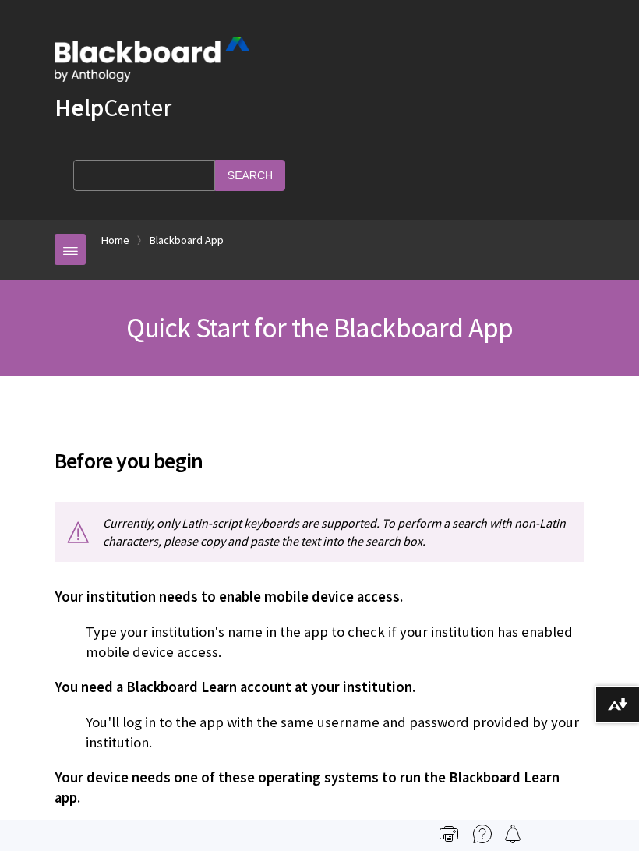 The image size is (639, 851). I want to click on span: Before you begin, so click(320, 461).